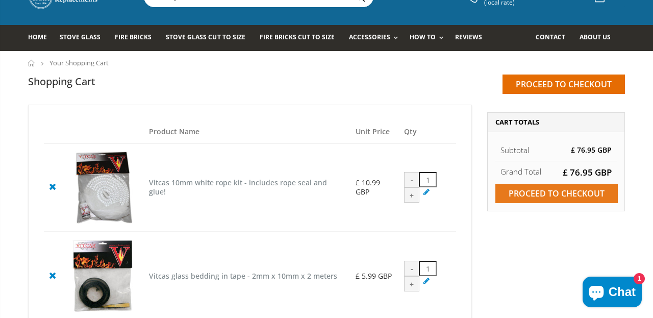  What do you see at coordinates (373, 275) in the screenshot?
I see `span: £ 5.99 GBP` at bounding box center [373, 275].